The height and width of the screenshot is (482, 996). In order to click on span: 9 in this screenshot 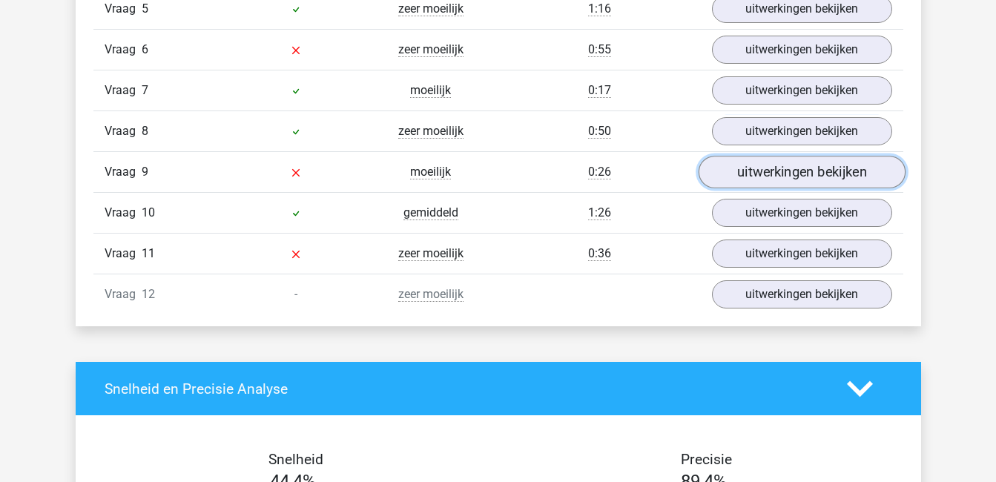, I will do `click(145, 171)`.